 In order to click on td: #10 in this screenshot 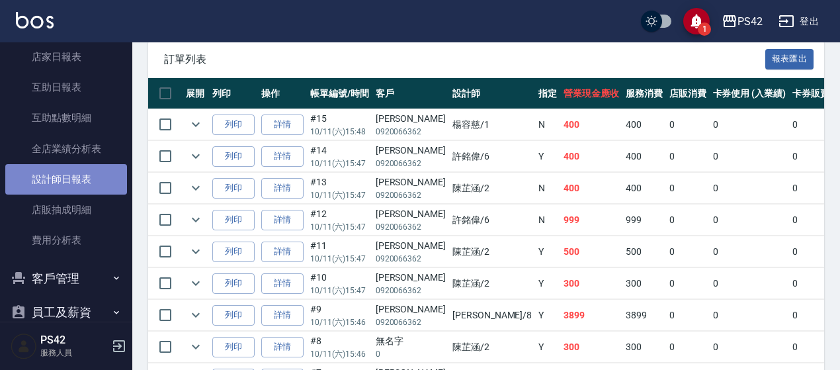, I will do `click(339, 283)`.